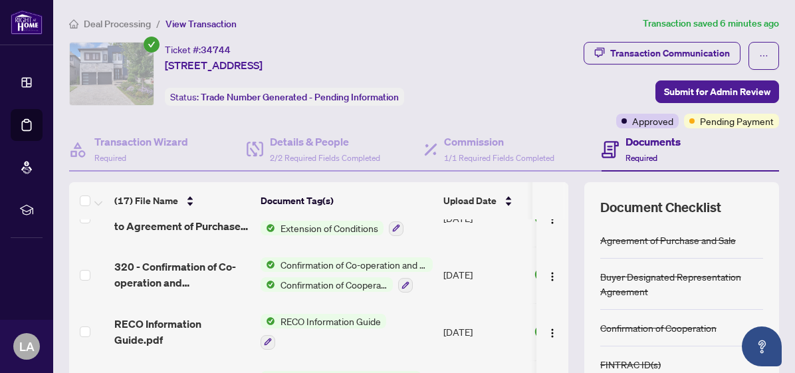 Image resolution: width=795 pixels, height=373 pixels. Describe the element at coordinates (347, 201) in the screenshot. I see `th: Document Tag(s)` at that location.